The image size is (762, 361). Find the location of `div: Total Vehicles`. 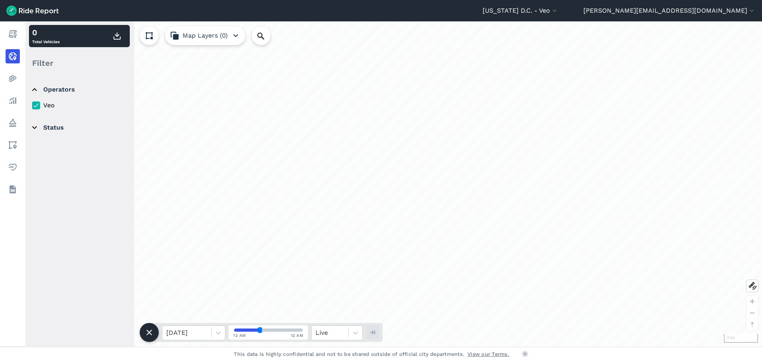

div: Total Vehicles is located at coordinates (46, 36).